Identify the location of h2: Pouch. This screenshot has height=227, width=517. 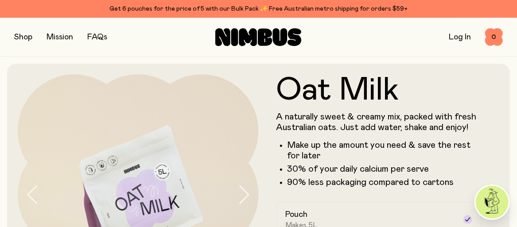
(297, 215).